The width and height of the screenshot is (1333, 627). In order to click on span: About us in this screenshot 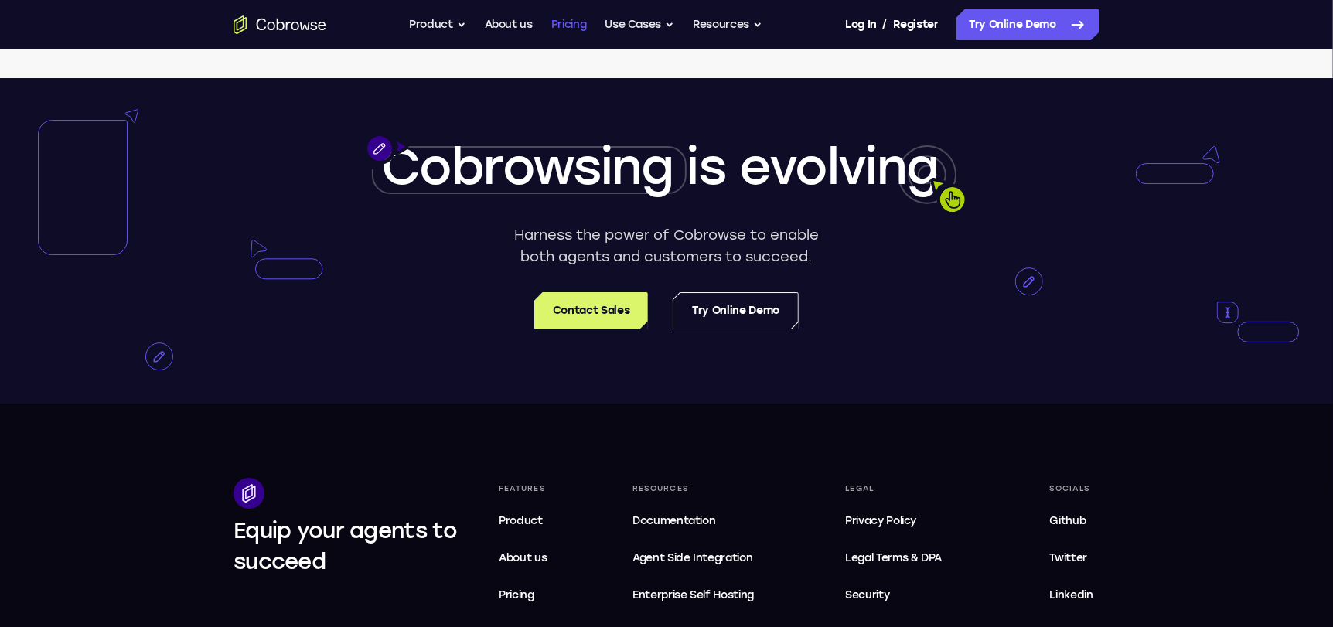, I will do `click(523, 558)`.